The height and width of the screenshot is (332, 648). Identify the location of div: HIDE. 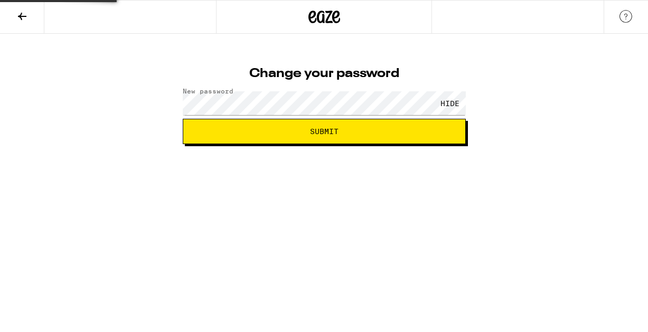
(450, 103).